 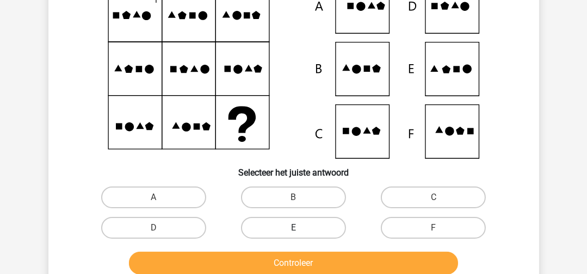 I want to click on label: F, so click(x=433, y=228).